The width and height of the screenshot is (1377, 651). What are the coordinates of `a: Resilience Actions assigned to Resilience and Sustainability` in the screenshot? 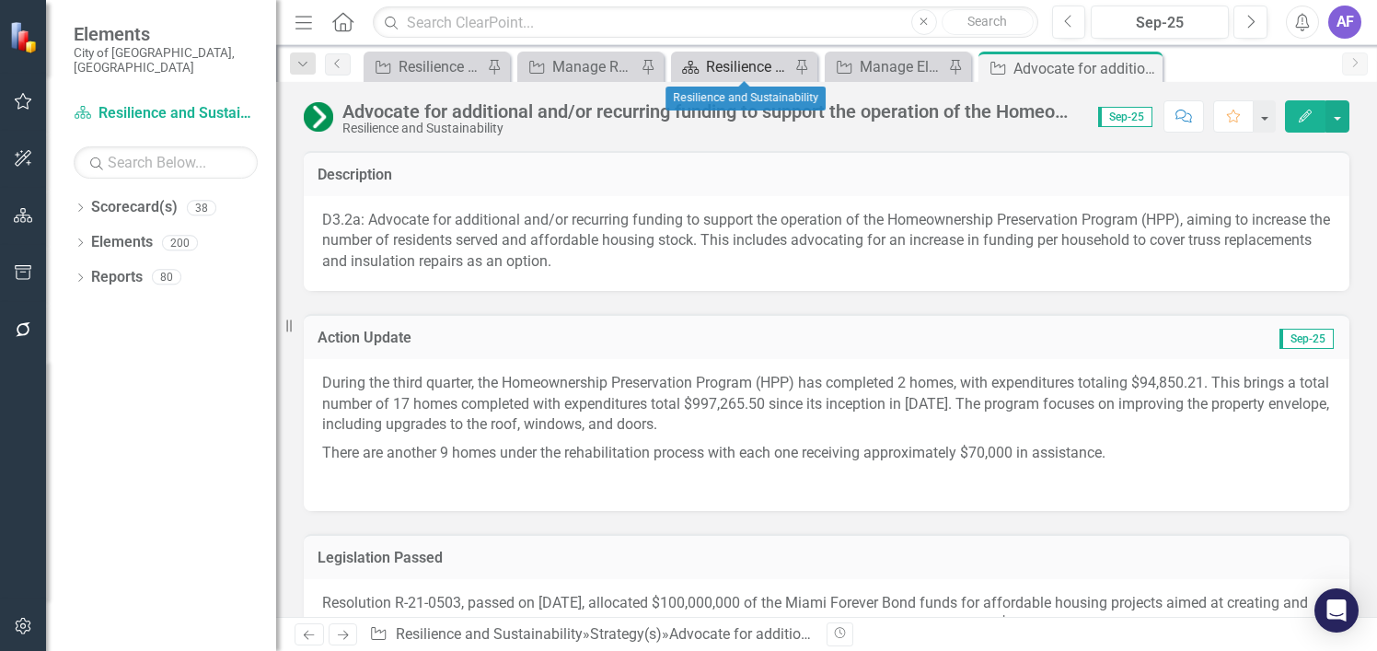 It's located at (425, 66).